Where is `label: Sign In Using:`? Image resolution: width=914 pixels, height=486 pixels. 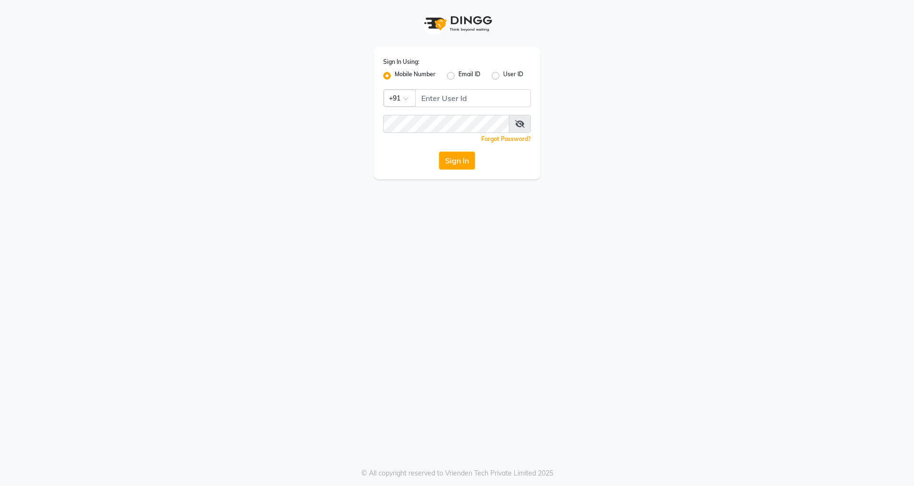
label: Sign In Using: is located at coordinates (401, 62).